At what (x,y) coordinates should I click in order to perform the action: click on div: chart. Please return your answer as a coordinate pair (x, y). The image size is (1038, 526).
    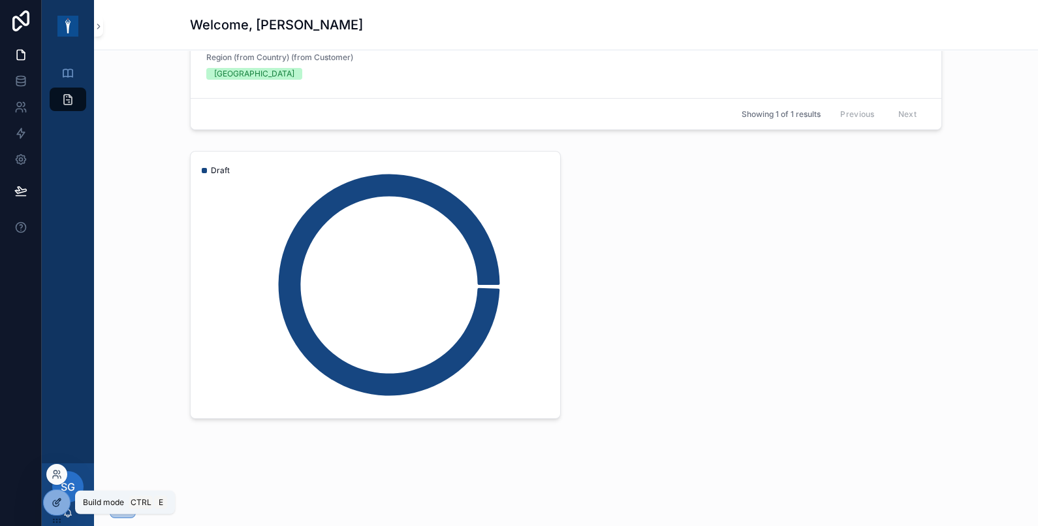
    Looking at the image, I should click on (375, 285).